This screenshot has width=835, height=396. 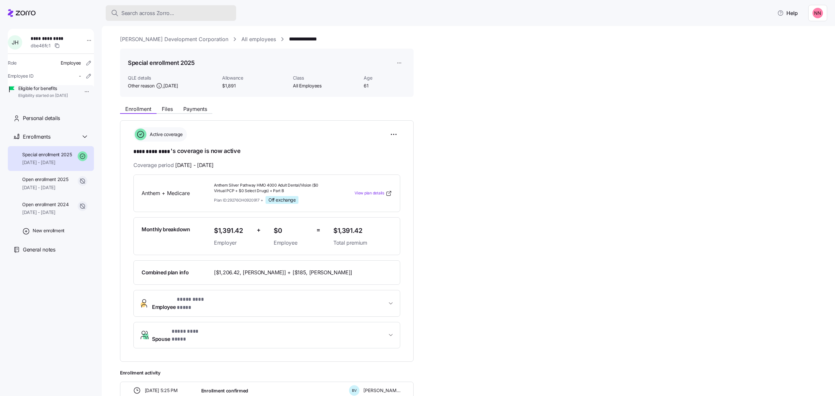 What do you see at coordinates (233, 243) in the screenshot?
I see `span: Employer` at bounding box center [233, 243].